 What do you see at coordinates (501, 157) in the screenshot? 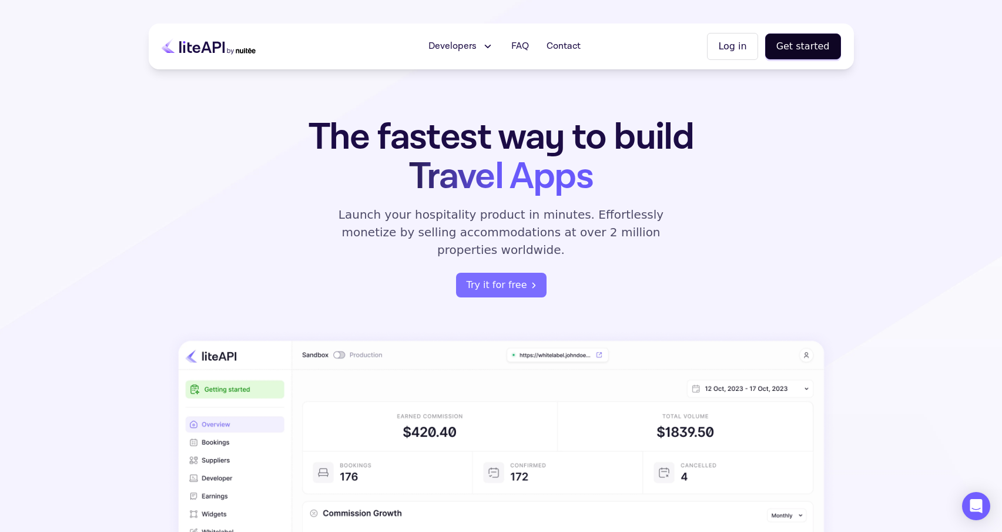
I see `h1: The fastest way to build` at bounding box center [501, 157].